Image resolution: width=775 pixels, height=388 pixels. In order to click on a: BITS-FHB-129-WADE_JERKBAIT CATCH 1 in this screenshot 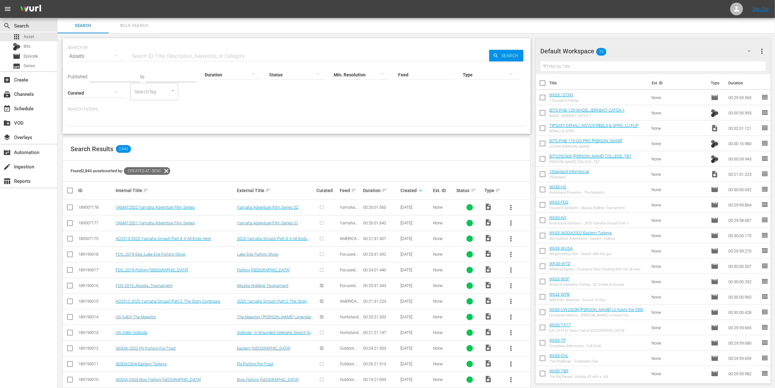, I will do `click(587, 110)`.